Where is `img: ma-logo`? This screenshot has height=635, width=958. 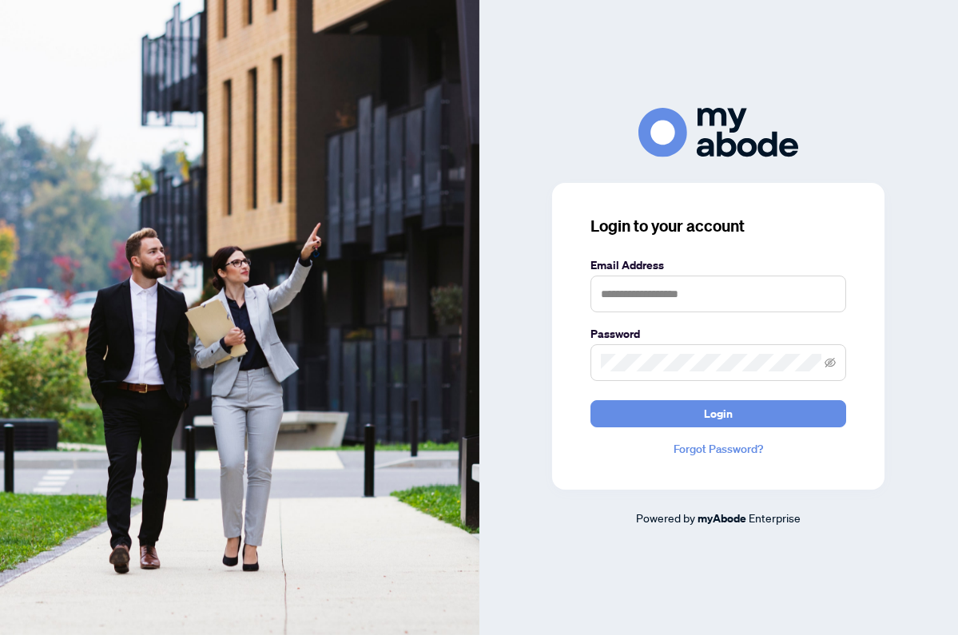 img: ma-logo is located at coordinates (719, 132).